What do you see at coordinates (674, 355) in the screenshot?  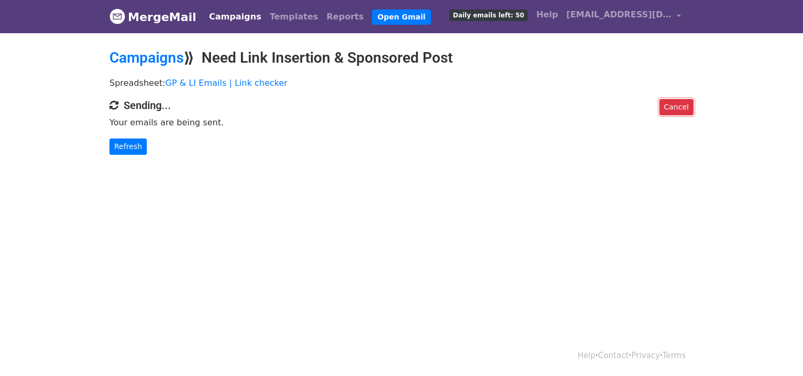 I see `a: Terms` at bounding box center [674, 355].